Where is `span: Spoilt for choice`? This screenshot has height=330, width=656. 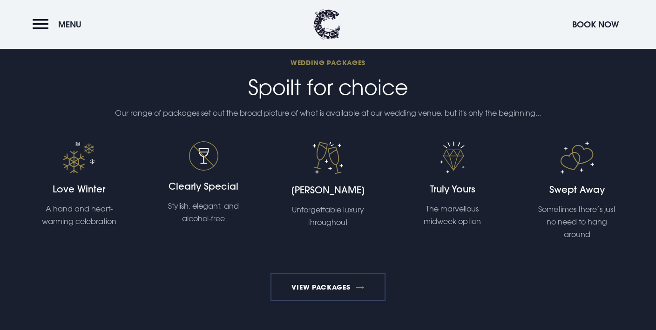
span: Spoilt for choice is located at coordinates (328, 87).